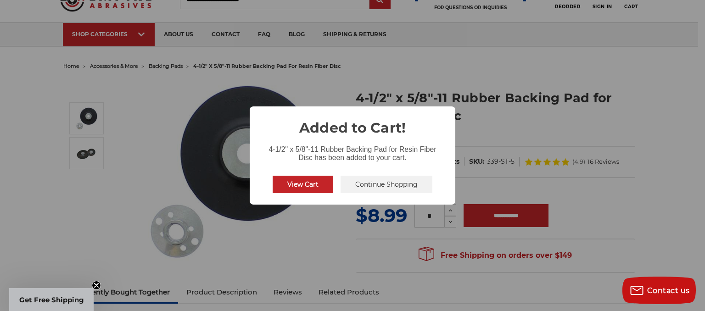 This screenshot has width=705, height=311. Describe the element at coordinates (51, 300) in the screenshot. I see `span: Get Free Shipping` at that location.